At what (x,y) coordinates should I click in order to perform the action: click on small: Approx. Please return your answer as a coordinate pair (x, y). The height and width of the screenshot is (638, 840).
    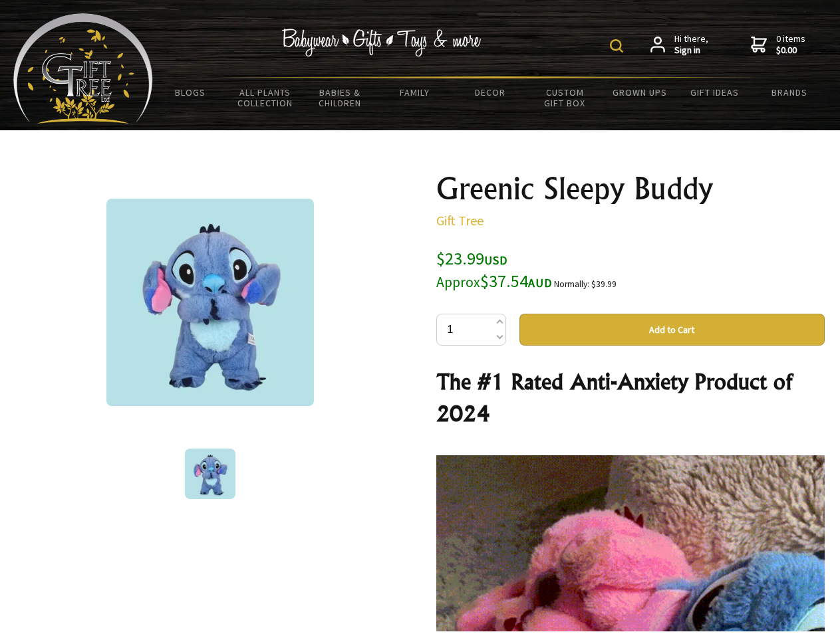
    Looking at the image, I should click on (458, 282).